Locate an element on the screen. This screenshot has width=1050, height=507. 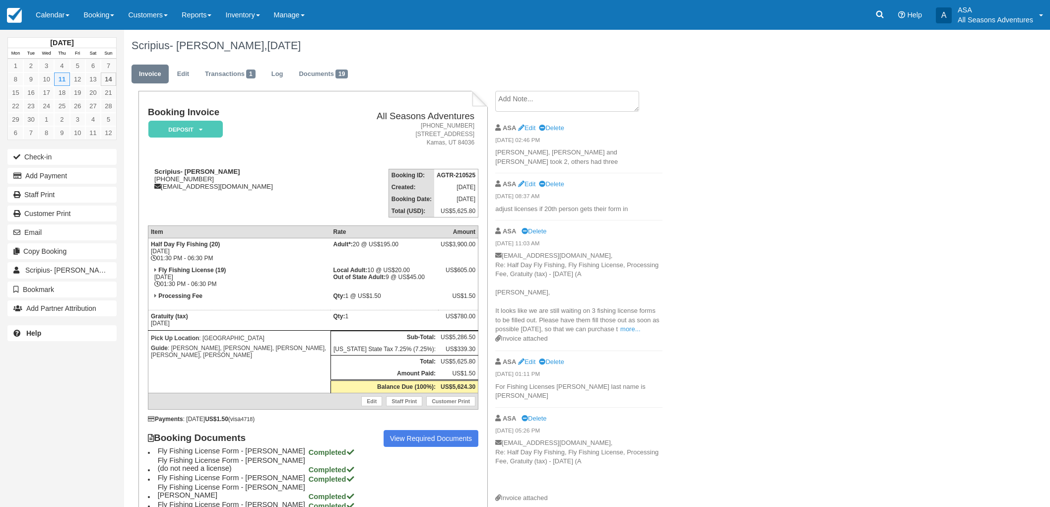
button: Bookmark is located at coordinates (62, 289).